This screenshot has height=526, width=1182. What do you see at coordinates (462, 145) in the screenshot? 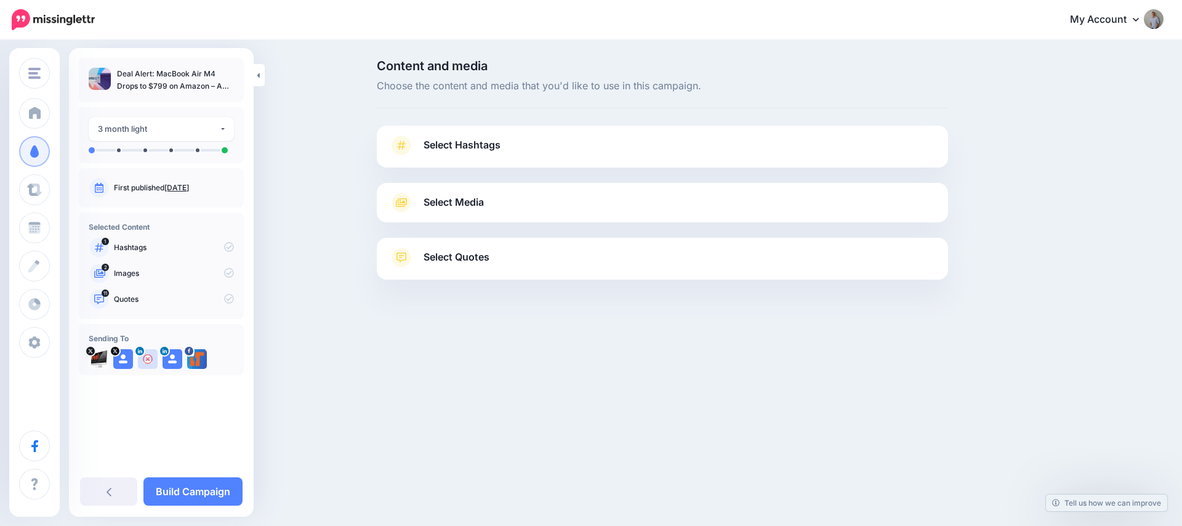
I see `span: Select Hashtags` at bounding box center [462, 145].